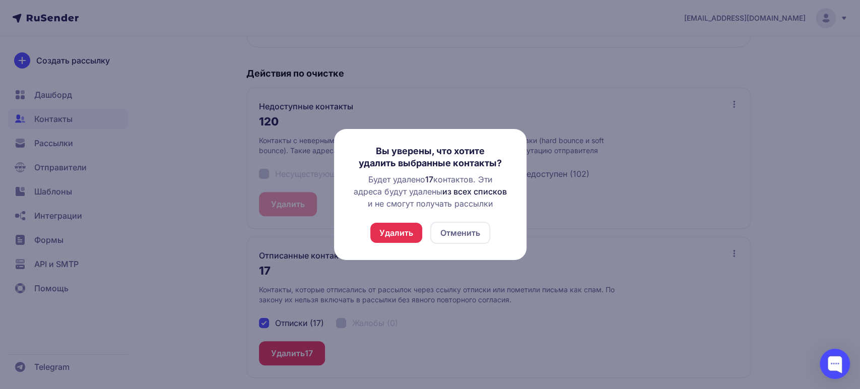 This screenshot has height=389, width=860. Describe the element at coordinates (460, 233) in the screenshot. I see `button: Отменить` at that location.